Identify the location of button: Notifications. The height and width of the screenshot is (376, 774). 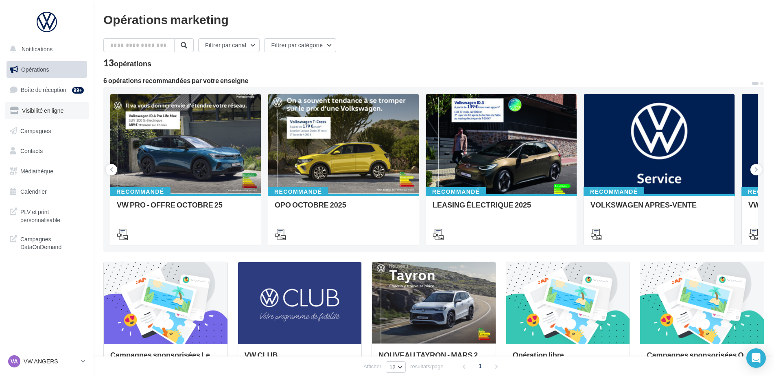
(45, 49).